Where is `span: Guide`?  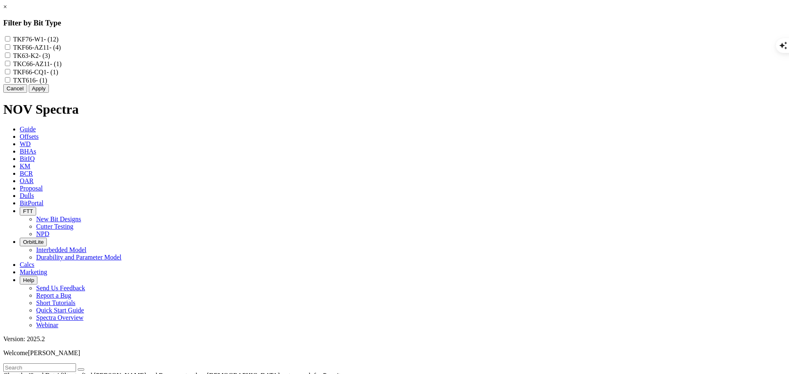 span: Guide is located at coordinates (28, 129).